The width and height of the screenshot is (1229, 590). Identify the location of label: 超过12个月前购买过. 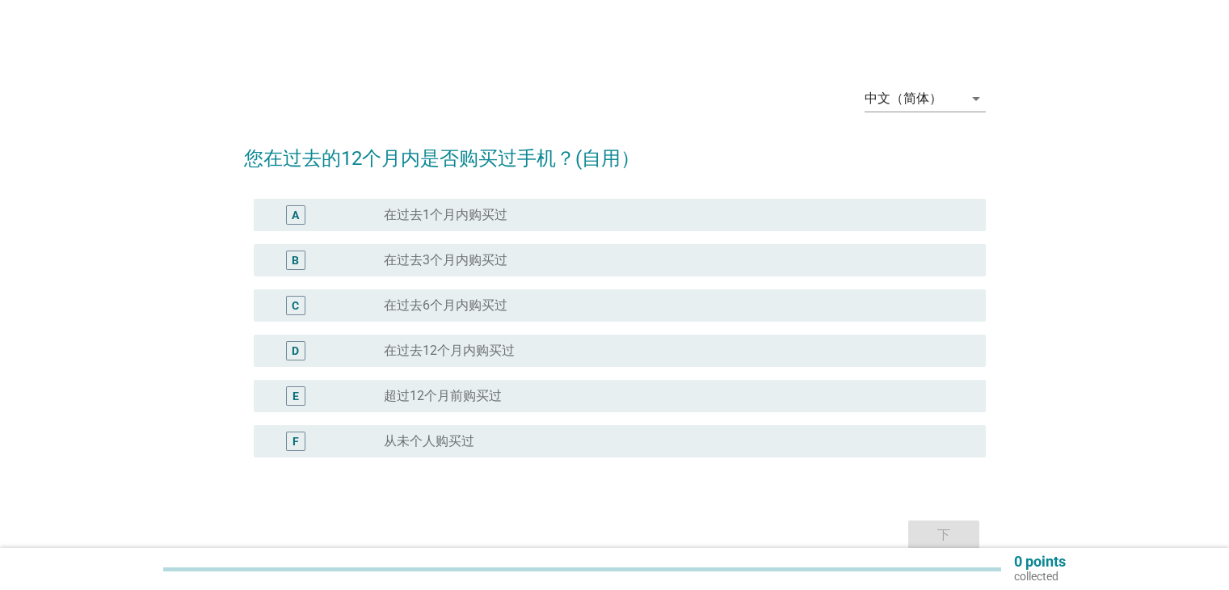
(443, 396).